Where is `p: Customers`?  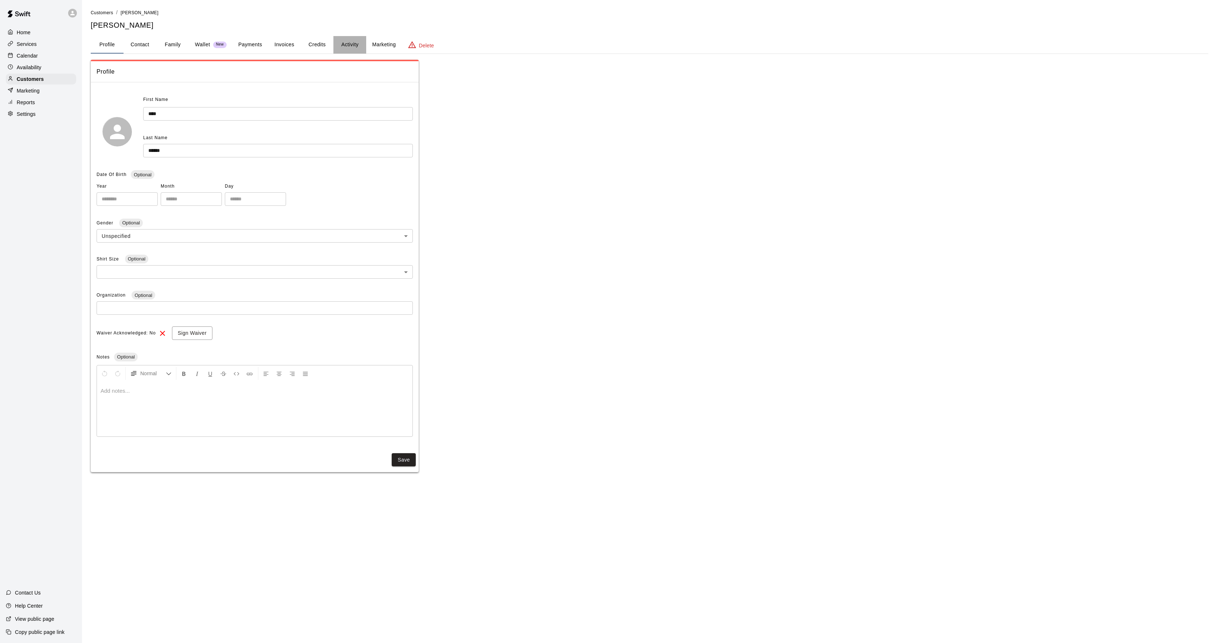 p: Customers is located at coordinates (30, 79).